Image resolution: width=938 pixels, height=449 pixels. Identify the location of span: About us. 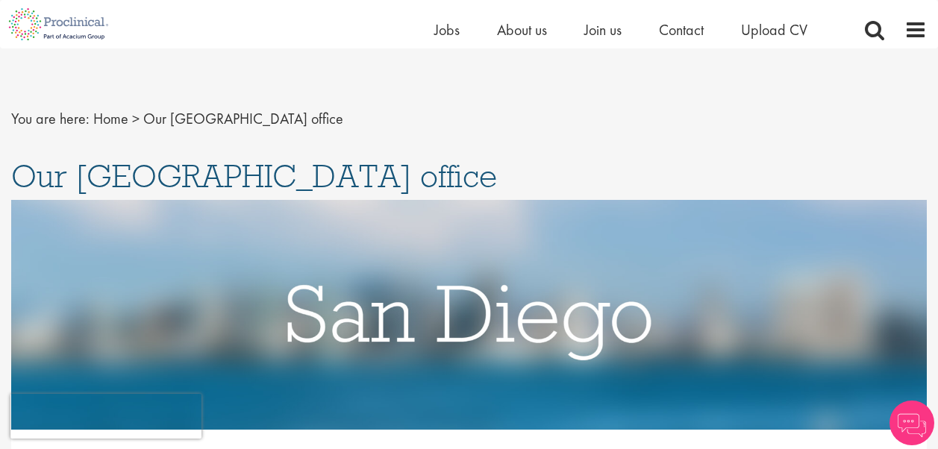
(522, 30).